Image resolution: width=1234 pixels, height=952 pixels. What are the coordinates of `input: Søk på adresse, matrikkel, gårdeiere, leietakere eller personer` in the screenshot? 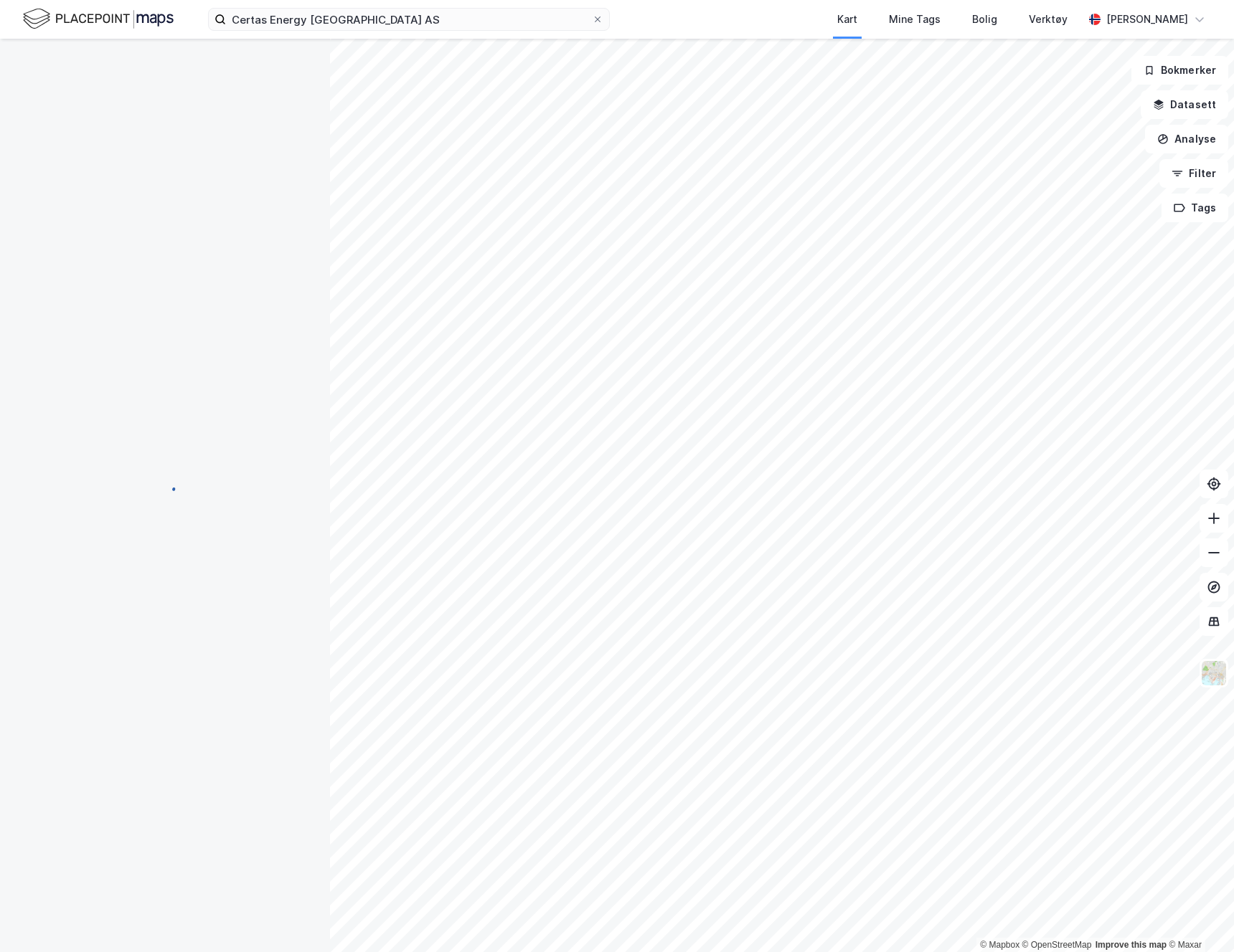 It's located at (409, 19).